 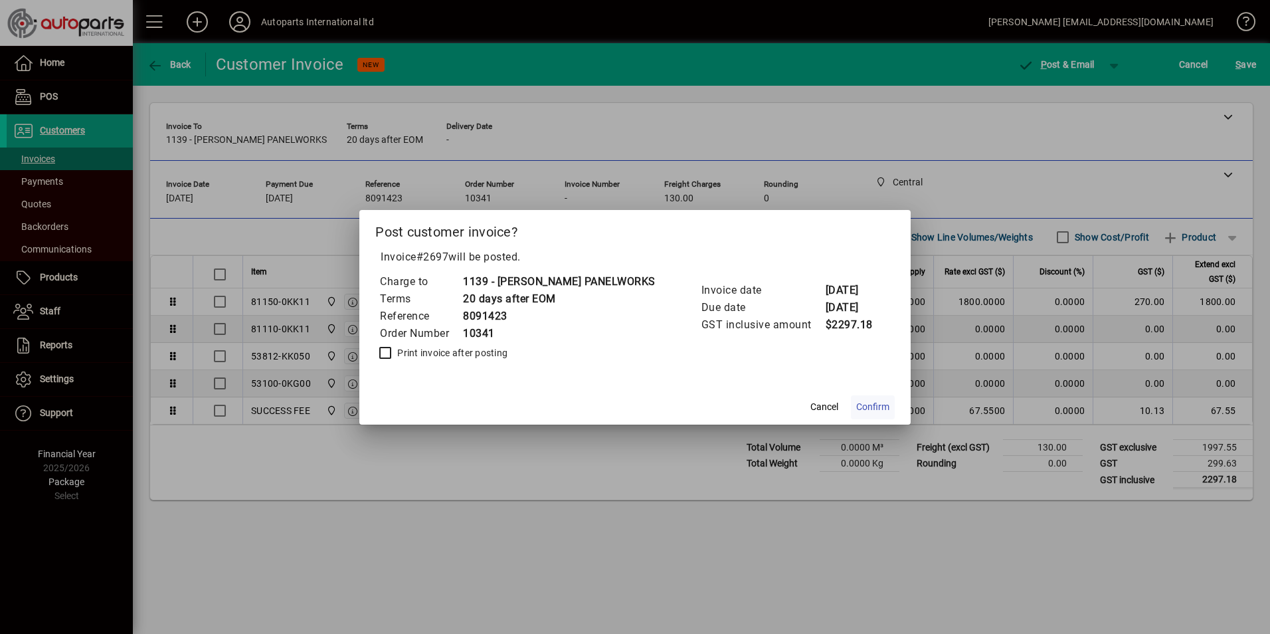 What do you see at coordinates (559, 316) in the screenshot?
I see `td: 8091423` at bounding box center [559, 316].